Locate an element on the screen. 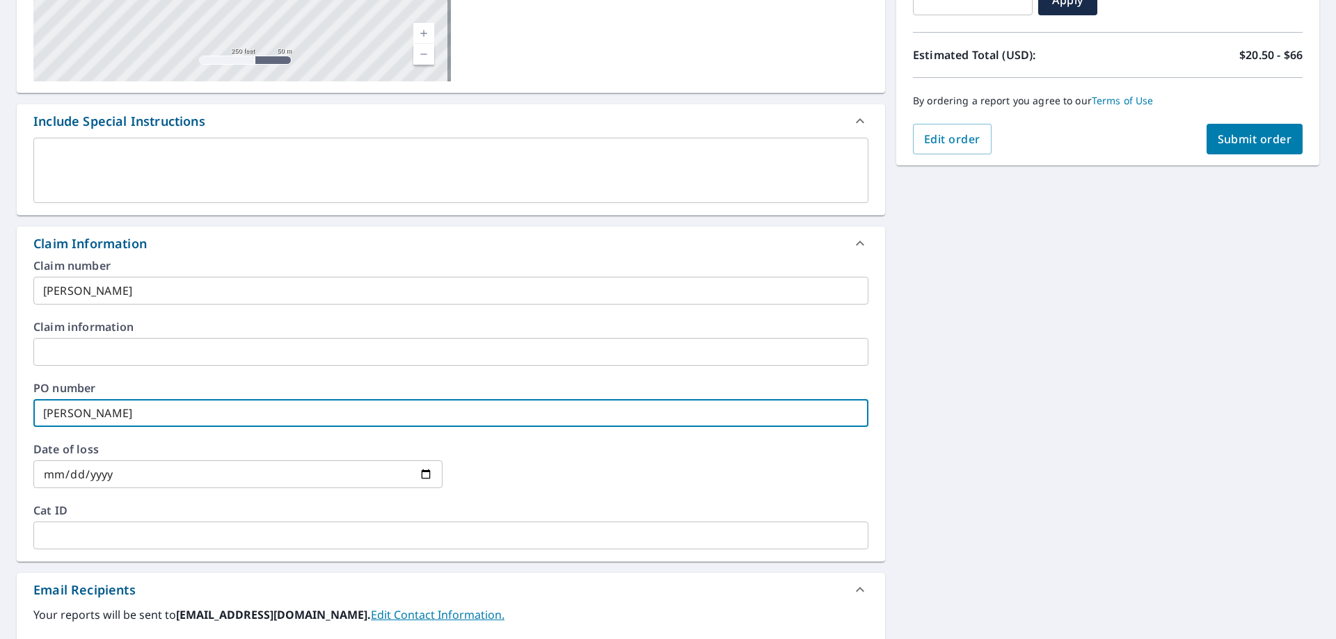  label: Your reports will be sent to is located at coordinates (451, 615).